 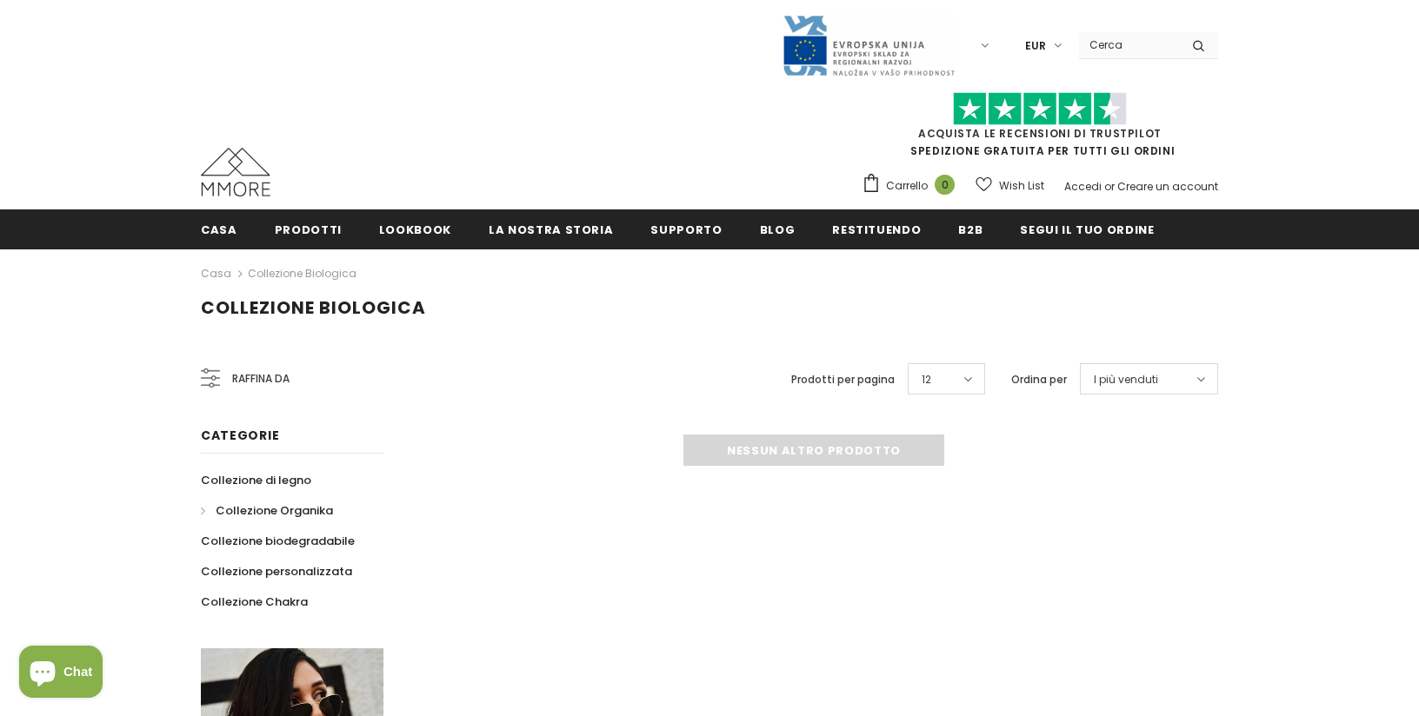 I want to click on a: B2B, so click(x=970, y=229).